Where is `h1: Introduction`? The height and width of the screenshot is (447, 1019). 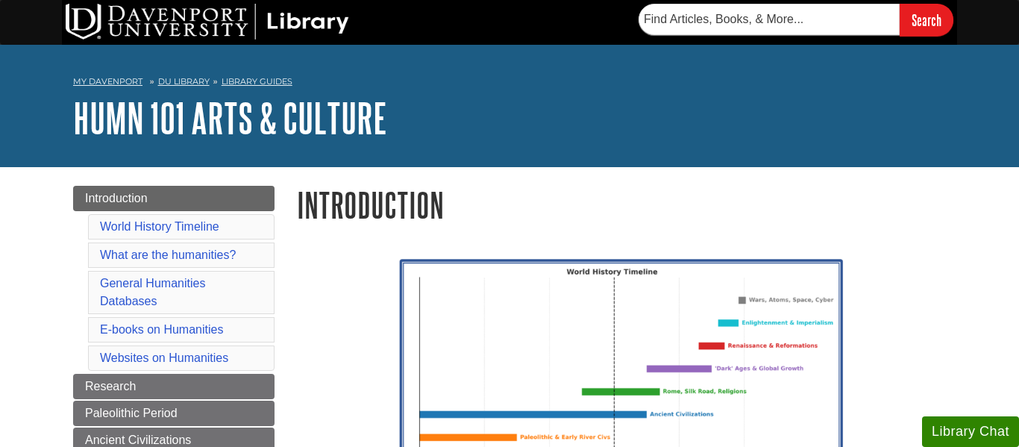
h1: Introduction is located at coordinates (621, 204).